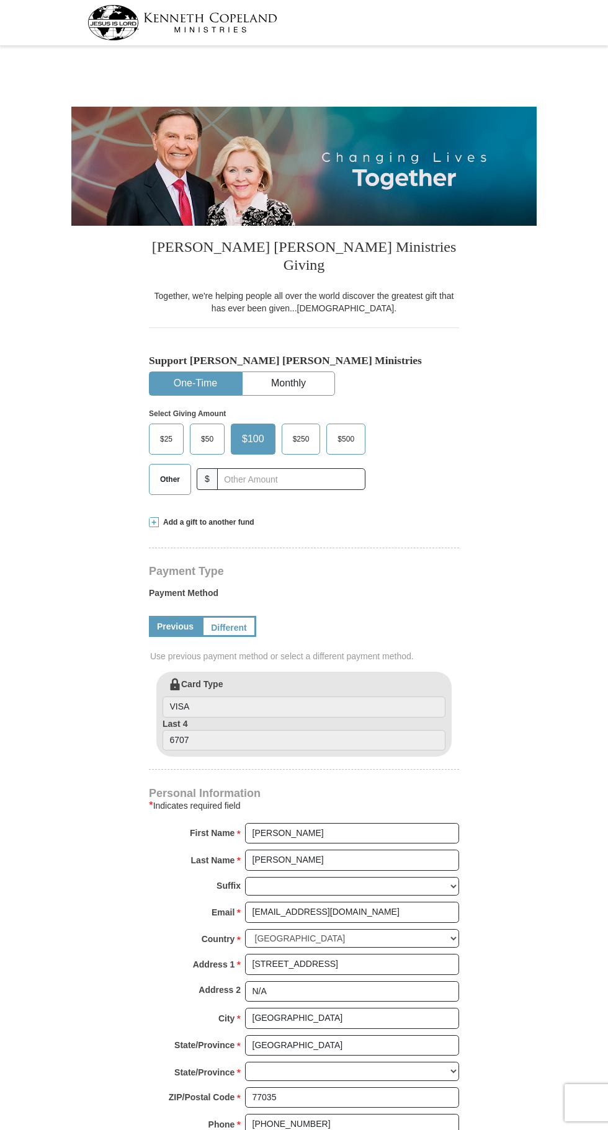 This screenshot has height=1130, width=608. What do you see at coordinates (229, 626) in the screenshot?
I see `a: Different` at bounding box center [229, 626].